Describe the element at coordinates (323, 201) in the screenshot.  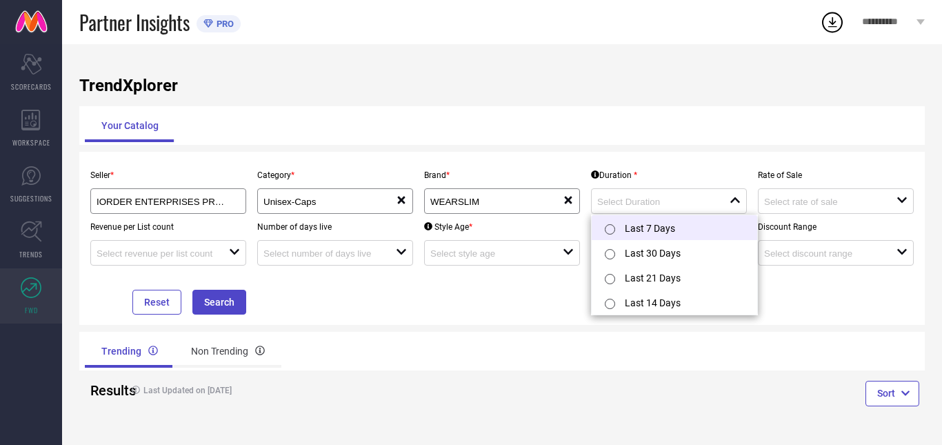
I see `input: Select upto 10 categories` at that location.